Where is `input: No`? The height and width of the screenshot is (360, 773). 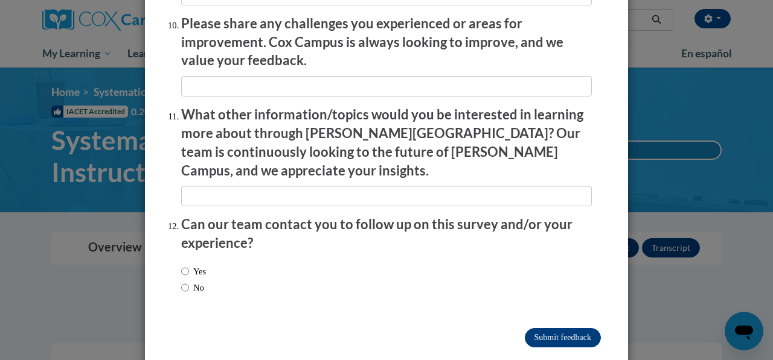
input: No is located at coordinates (185, 288).